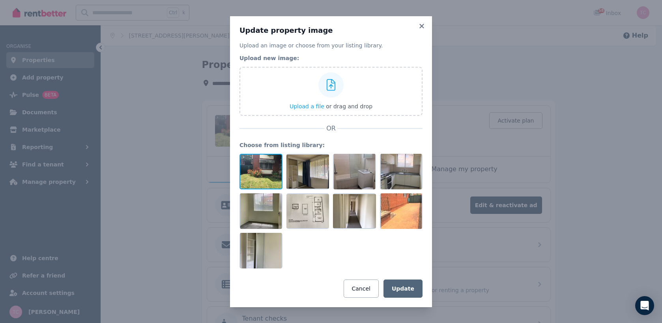 This screenshot has height=323, width=662. What do you see at coordinates (403, 288) in the screenshot?
I see `button: Update` at bounding box center [403, 288].